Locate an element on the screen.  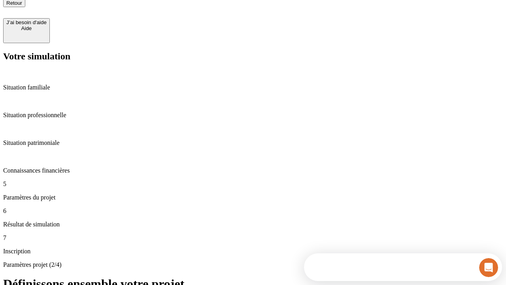
p: Paramètres projet (2/4) is located at coordinates (253, 265).